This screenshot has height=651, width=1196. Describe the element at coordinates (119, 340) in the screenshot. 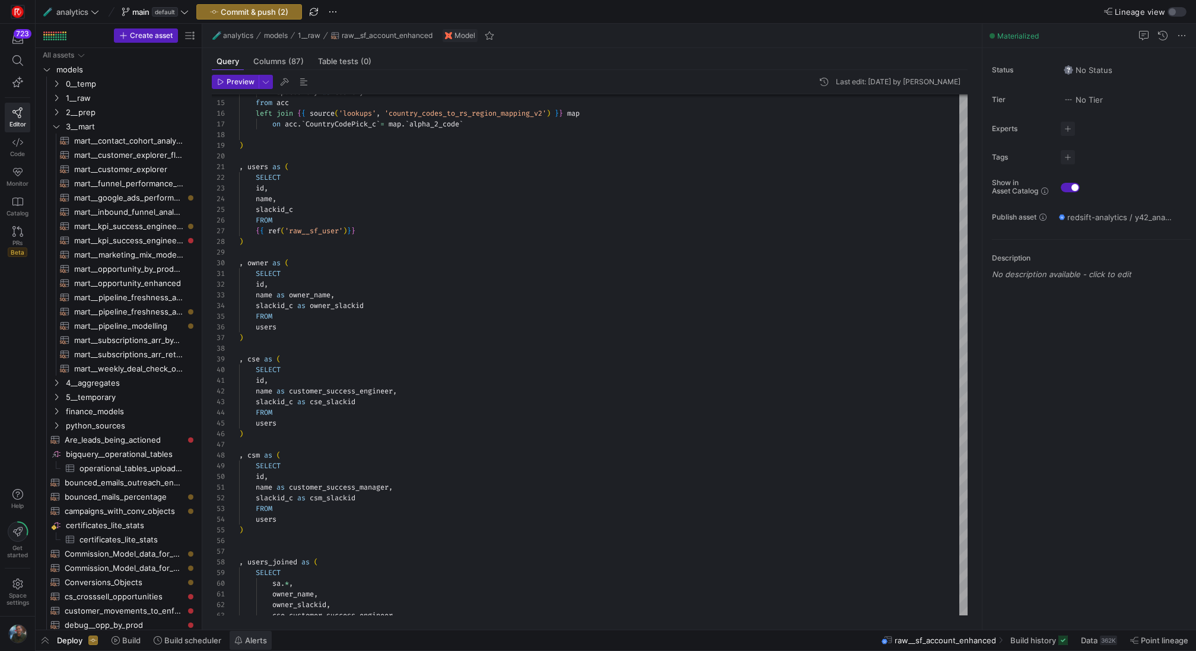

I see `a: mart__subscriptions_arr_by_product​​​​​​​​​​` at that location.